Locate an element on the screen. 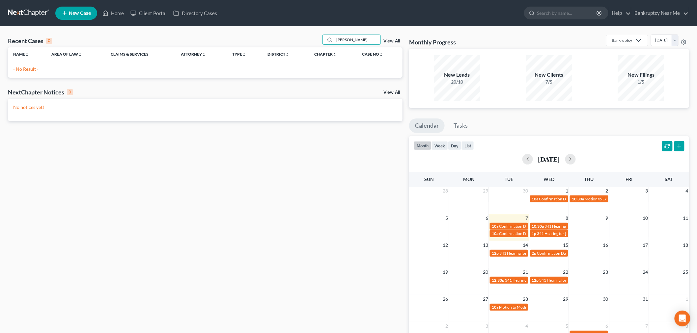  a: Tasks is located at coordinates (460, 126).